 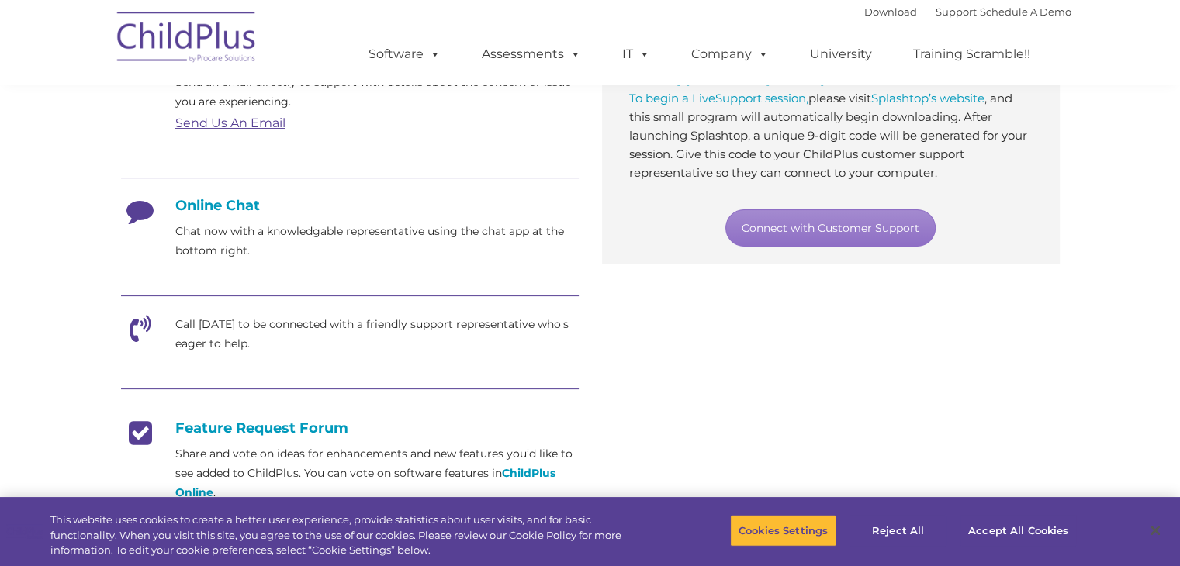 I want to click on button: Accept All Cookies, so click(x=1018, y=531).